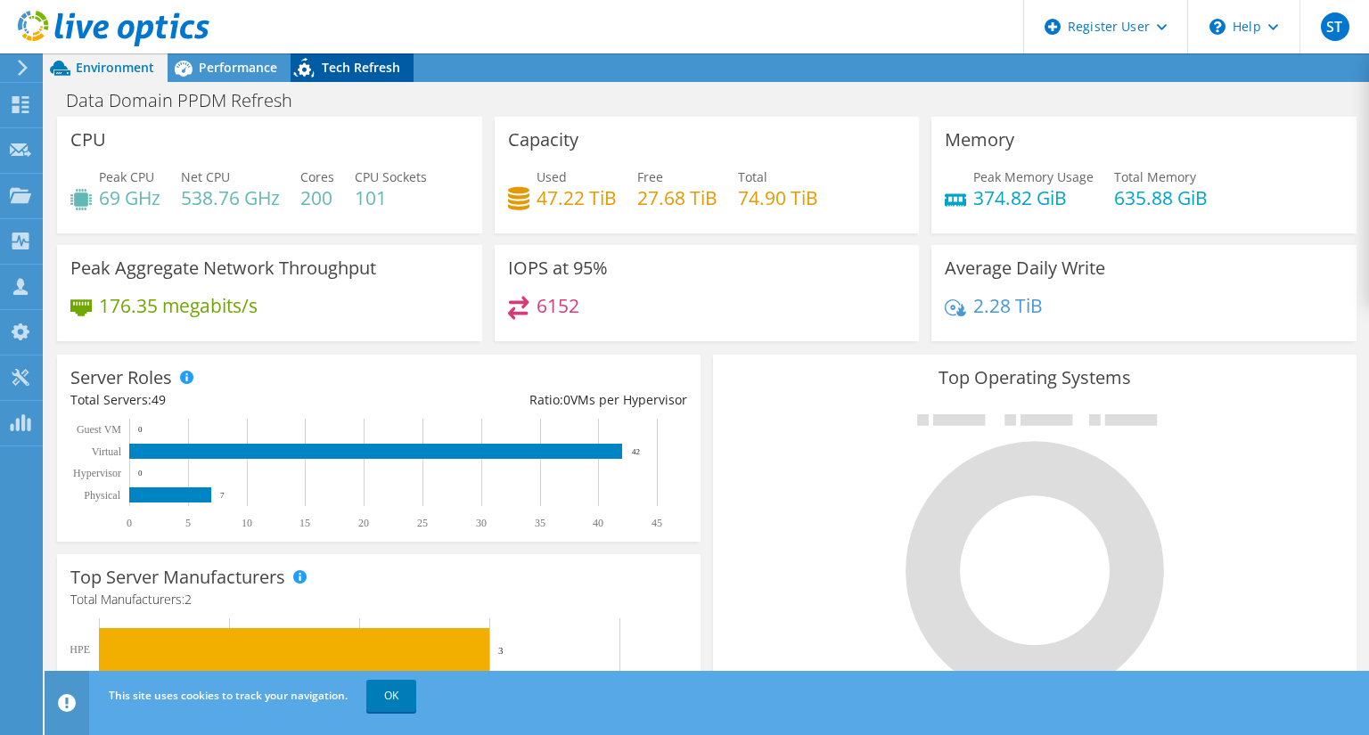 This screenshot has width=1369, height=735. I want to click on h4: 74.90 TiB, so click(778, 198).